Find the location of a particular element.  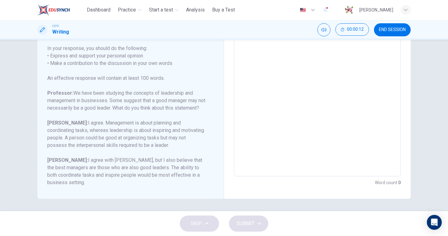

div: Hide is located at coordinates (352, 30).